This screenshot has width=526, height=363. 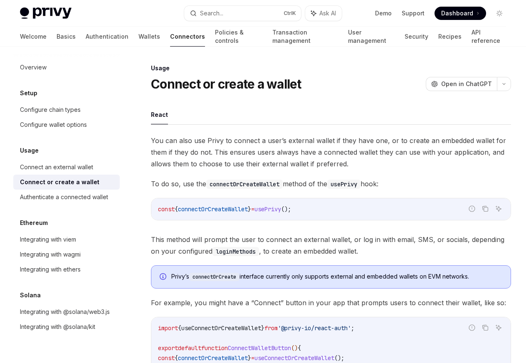 What do you see at coordinates (226, 84) in the screenshot?
I see `h1: Connect or create a wallet` at bounding box center [226, 84].